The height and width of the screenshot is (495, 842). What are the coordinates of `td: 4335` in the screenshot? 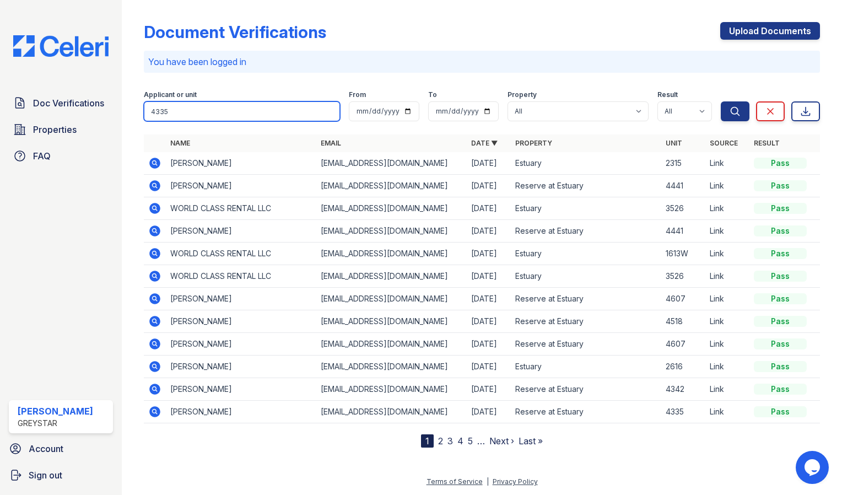 It's located at (683, 412).